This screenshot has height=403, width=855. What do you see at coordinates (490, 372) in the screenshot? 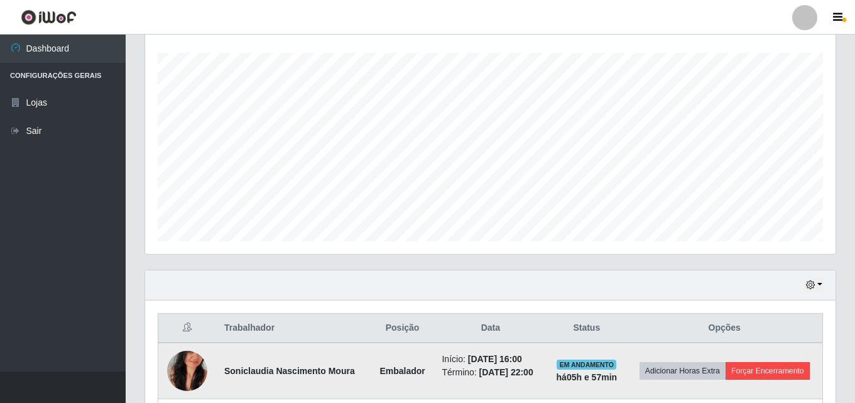
I see `li: Término:` at bounding box center [490, 372].